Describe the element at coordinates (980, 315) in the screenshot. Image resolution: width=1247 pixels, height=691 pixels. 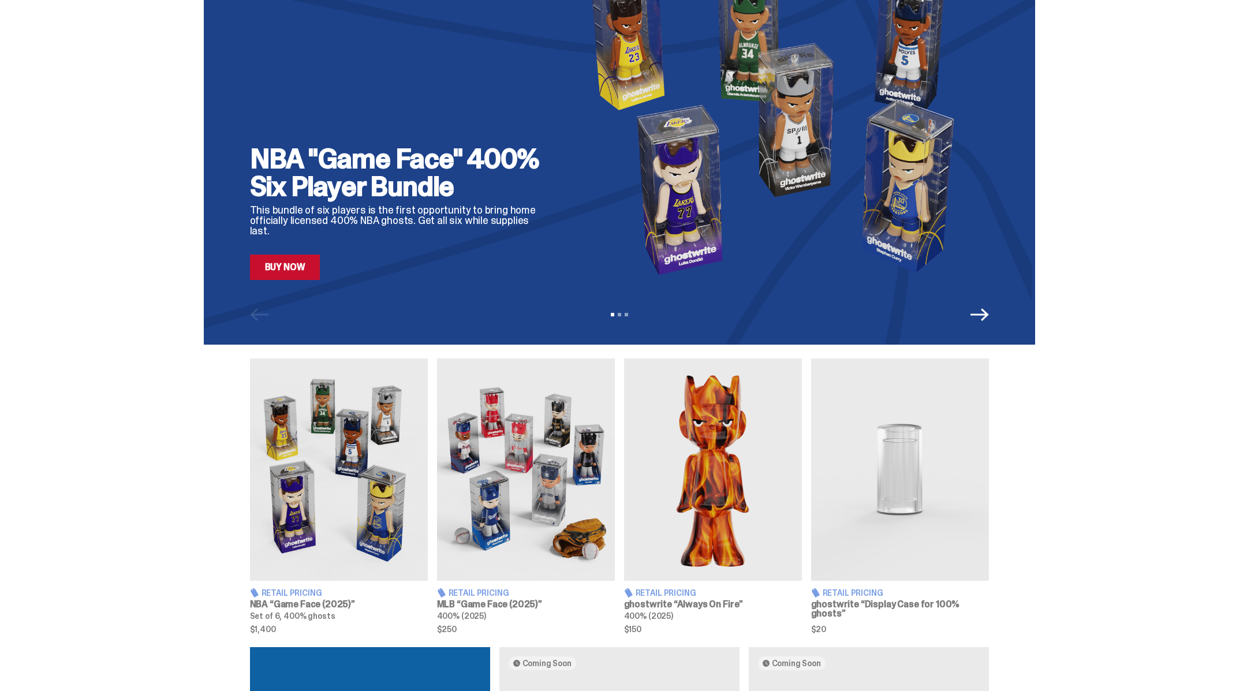
I see `button: Next` at that location.